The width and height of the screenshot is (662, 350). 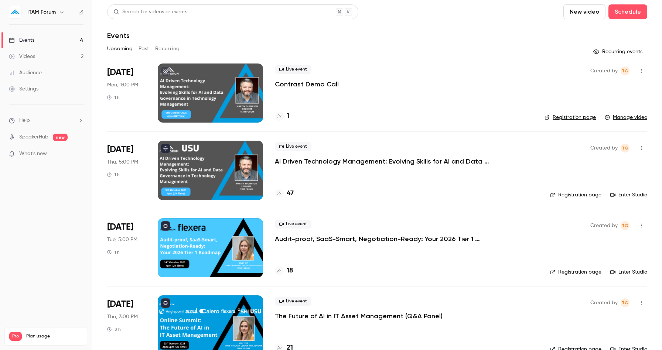 I want to click on div: Events, so click(x=21, y=40).